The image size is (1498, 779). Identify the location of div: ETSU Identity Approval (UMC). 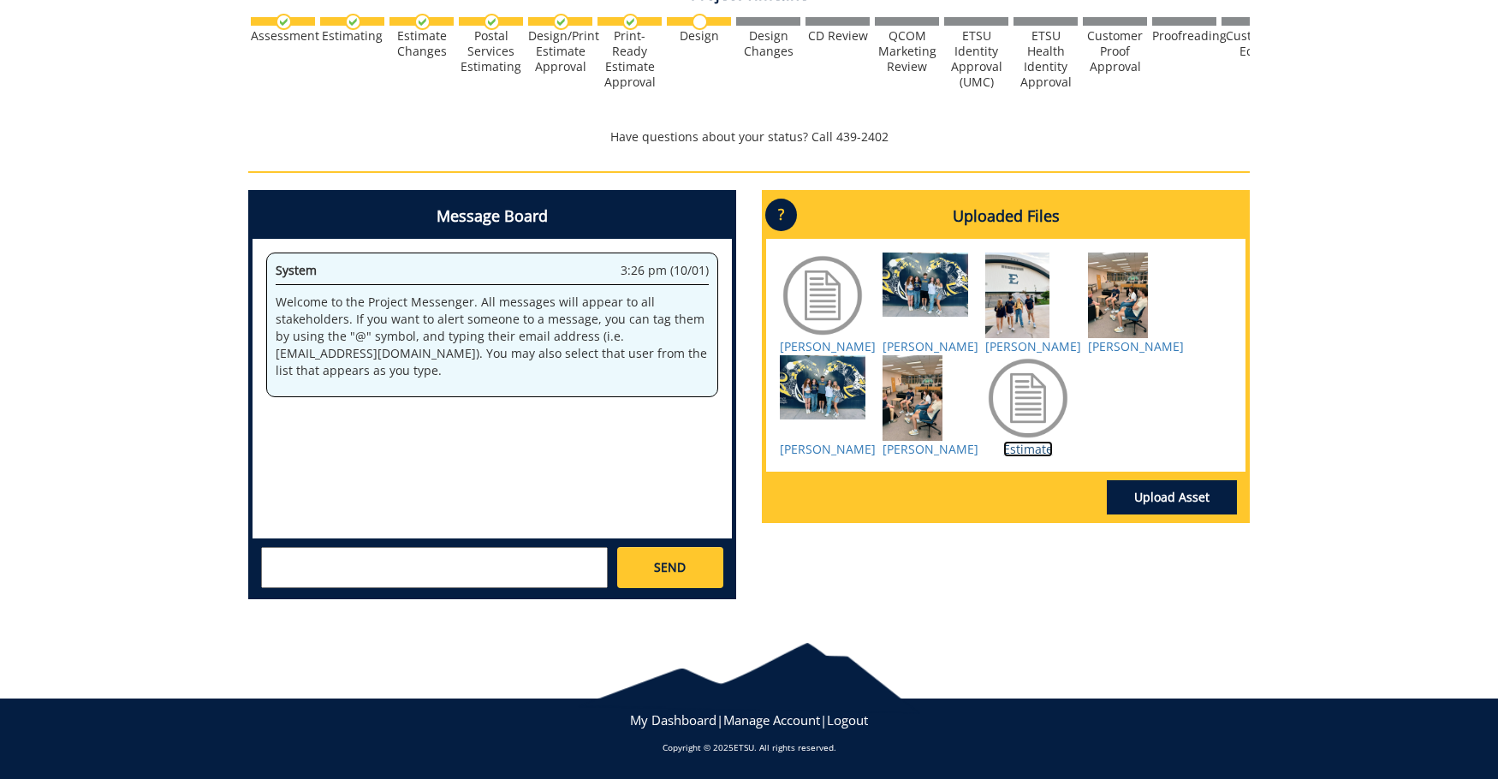
(976, 59).